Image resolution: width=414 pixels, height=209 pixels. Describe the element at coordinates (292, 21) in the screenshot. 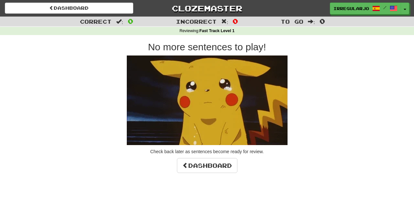

I see `span: To go` at that location.